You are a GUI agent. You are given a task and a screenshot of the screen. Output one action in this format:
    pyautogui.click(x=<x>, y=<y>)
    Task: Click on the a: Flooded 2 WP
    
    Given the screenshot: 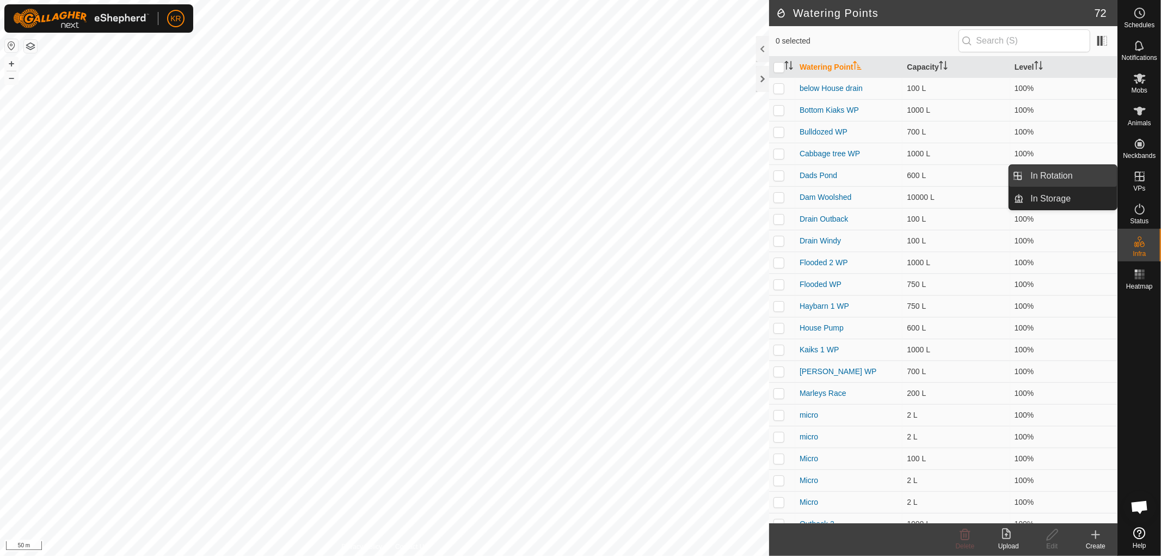 What is the action you would take?
    pyautogui.click(x=824, y=262)
    